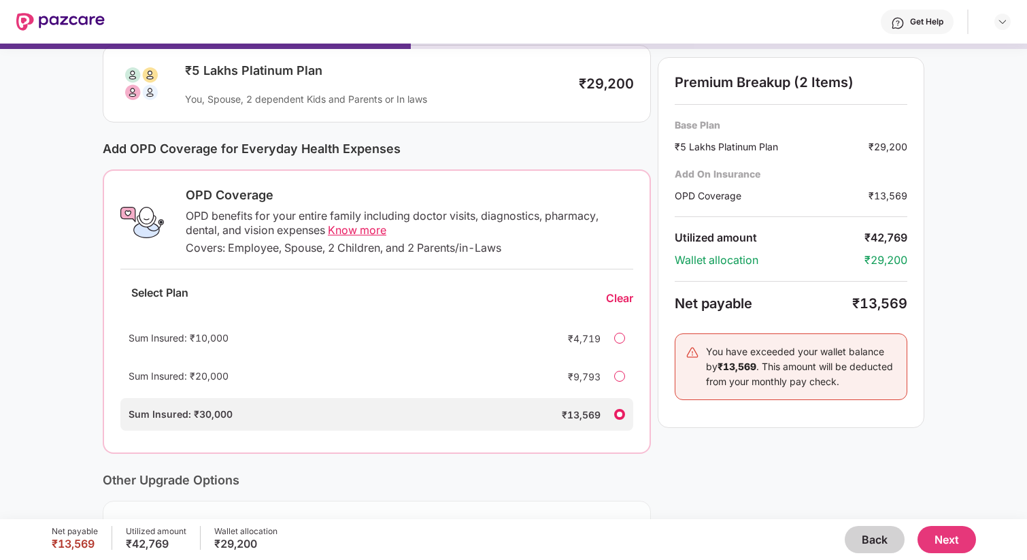 This screenshot has width=1027, height=560. I want to click on button: Back, so click(875, 539).